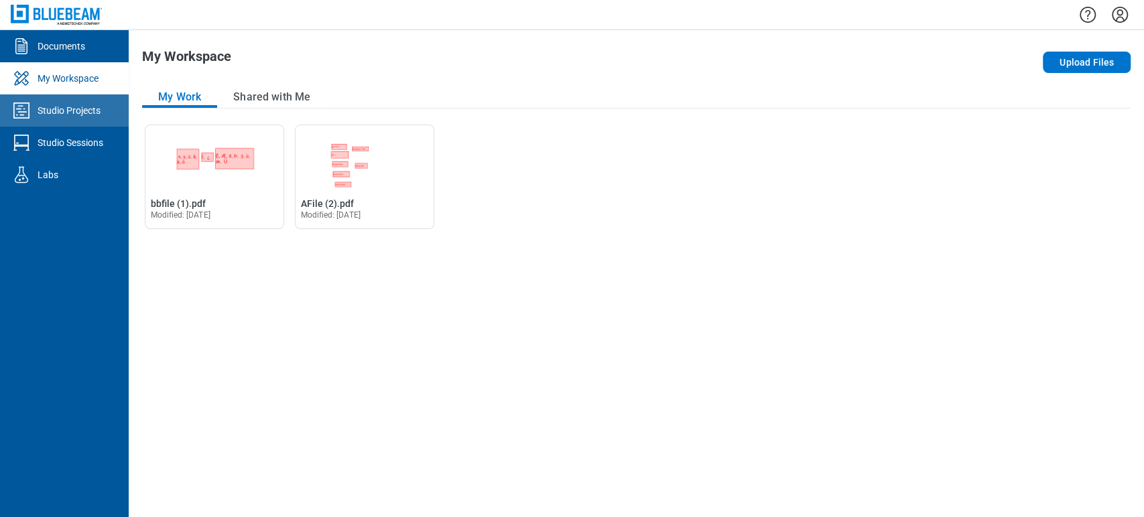  I want to click on span: bbfile (1).pdf, so click(178, 204).